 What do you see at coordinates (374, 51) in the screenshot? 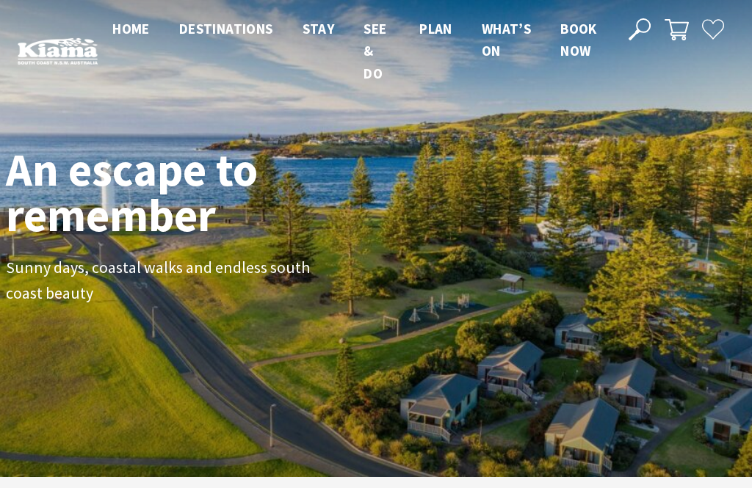
I see `span: See & Do` at bounding box center [374, 51].